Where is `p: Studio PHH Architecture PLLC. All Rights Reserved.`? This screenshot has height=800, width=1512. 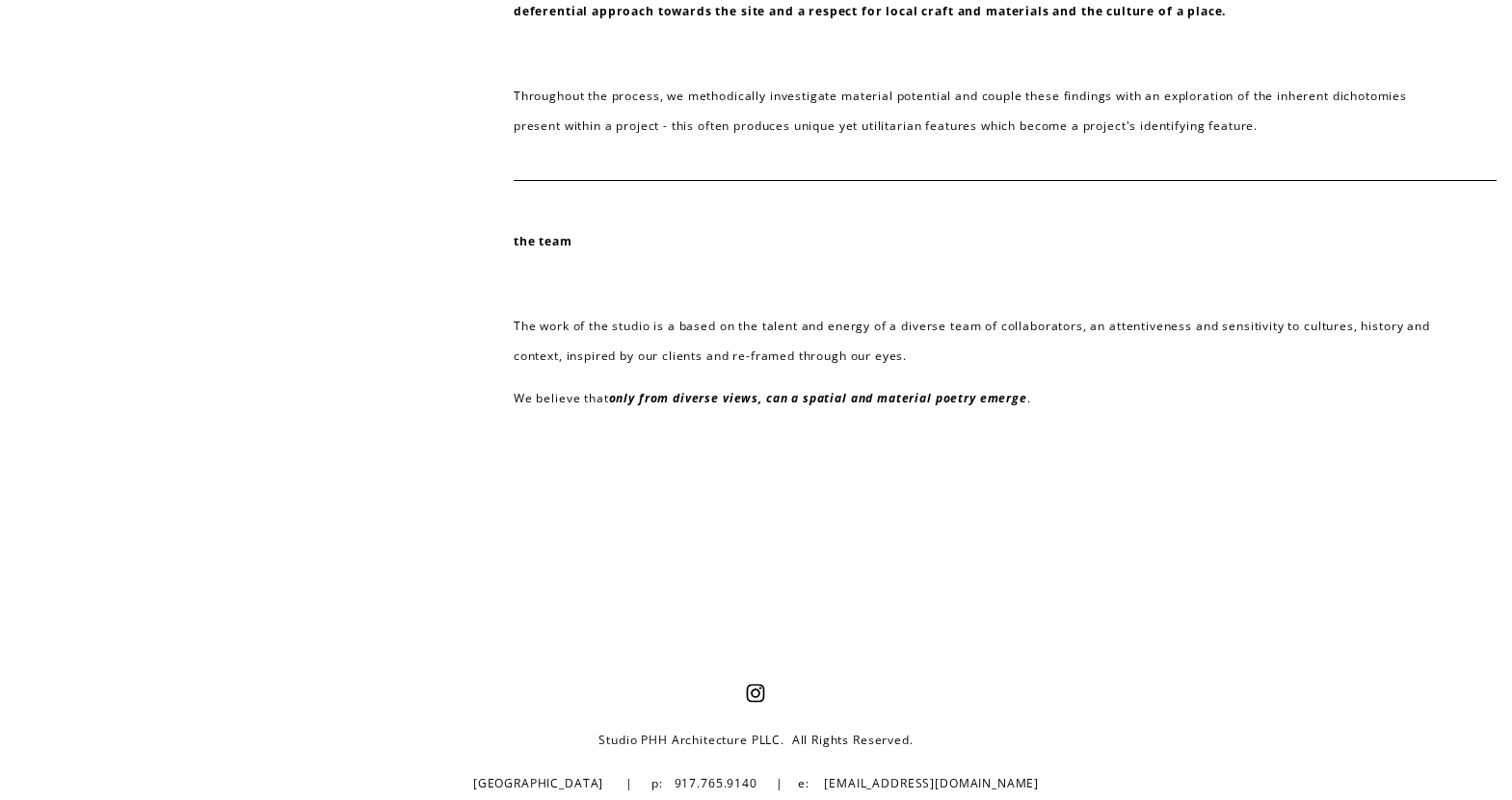 p: Studio PHH Architecture PLLC. All Rights Reserved. is located at coordinates (755, 740).